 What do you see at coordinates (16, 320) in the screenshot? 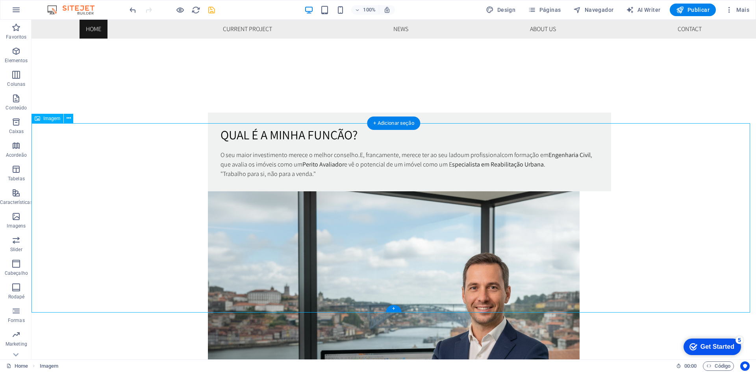
I see `p: Formas` at bounding box center [16, 320].